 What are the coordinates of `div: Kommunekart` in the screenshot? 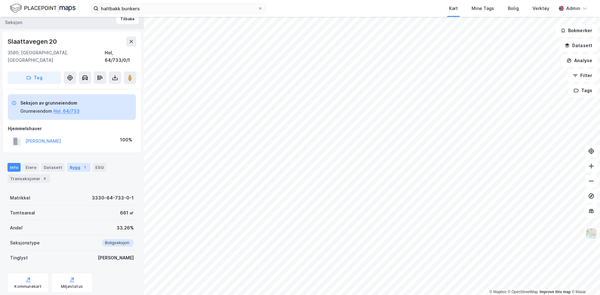 It's located at (28, 287).